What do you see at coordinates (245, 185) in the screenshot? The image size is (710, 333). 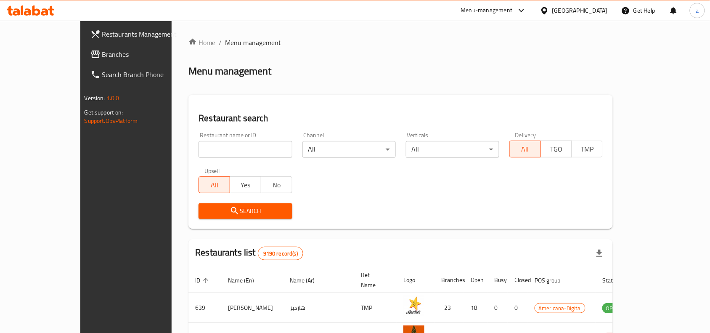 I see `button: Yes` at bounding box center [245, 185].